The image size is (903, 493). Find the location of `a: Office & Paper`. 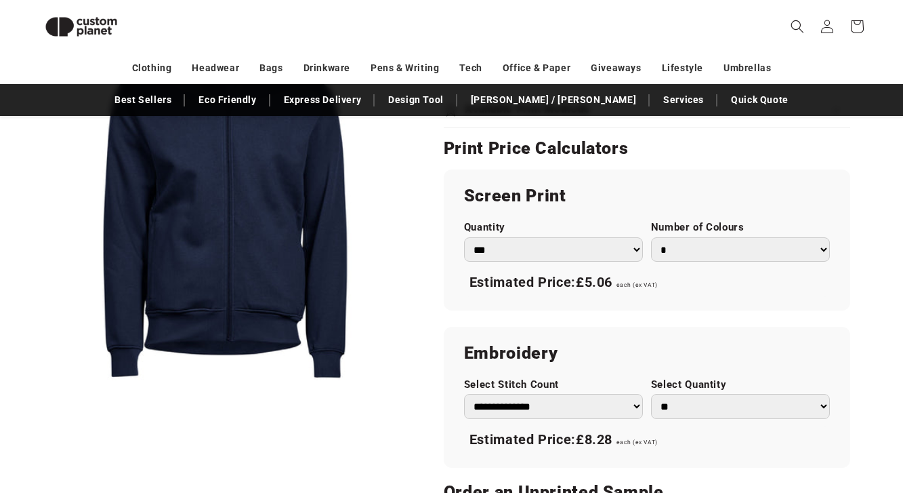

a: Office & Paper is located at coordinates (537, 68).